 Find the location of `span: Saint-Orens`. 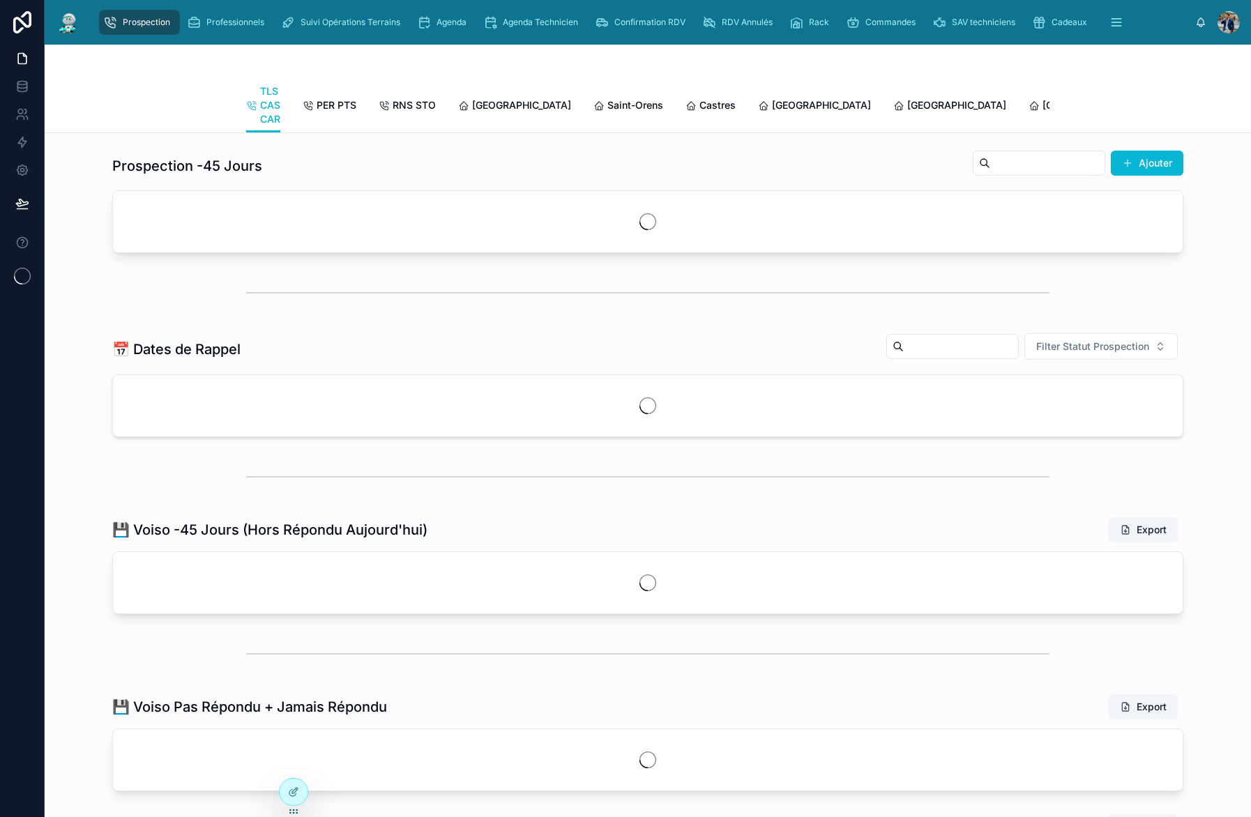

span: Saint-Orens is located at coordinates (635, 105).